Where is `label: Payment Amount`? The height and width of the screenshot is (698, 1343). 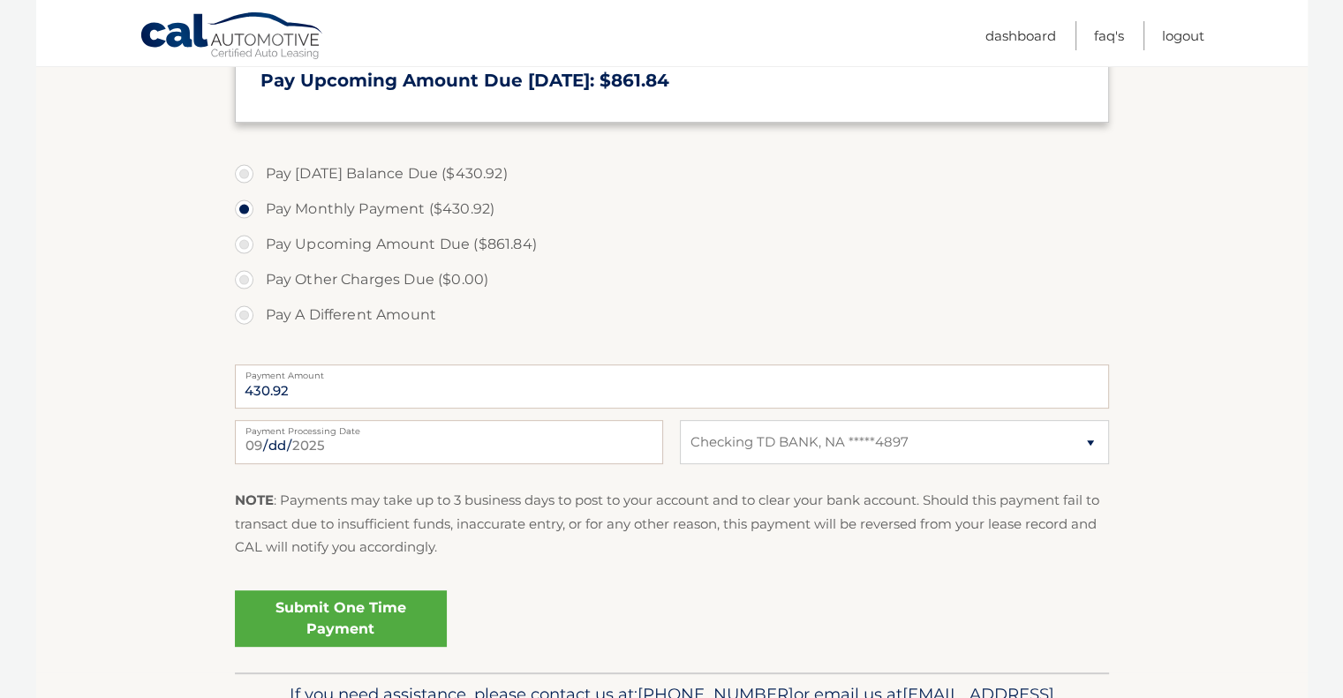 label: Payment Amount is located at coordinates (672, 372).